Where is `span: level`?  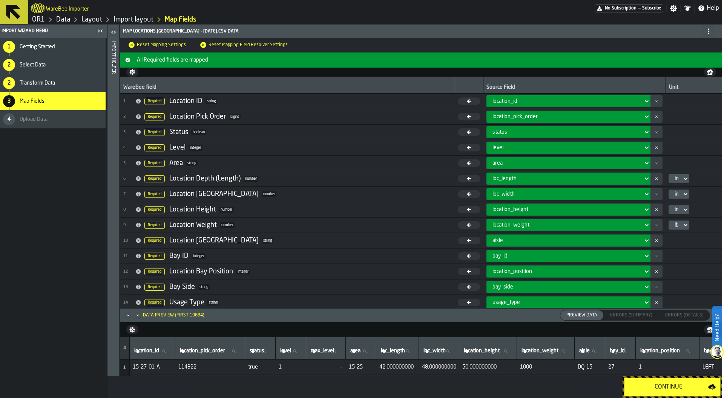
span: level is located at coordinates (498, 147).